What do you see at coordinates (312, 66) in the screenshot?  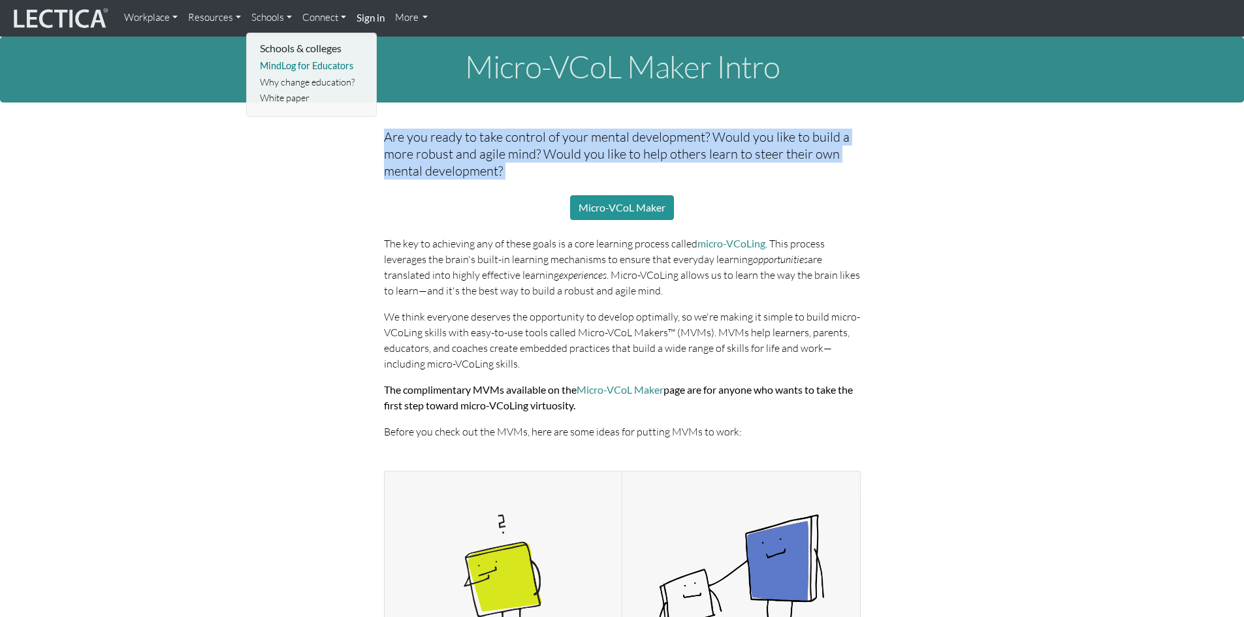 I see `a: MindLog for Educators` at bounding box center [312, 66].